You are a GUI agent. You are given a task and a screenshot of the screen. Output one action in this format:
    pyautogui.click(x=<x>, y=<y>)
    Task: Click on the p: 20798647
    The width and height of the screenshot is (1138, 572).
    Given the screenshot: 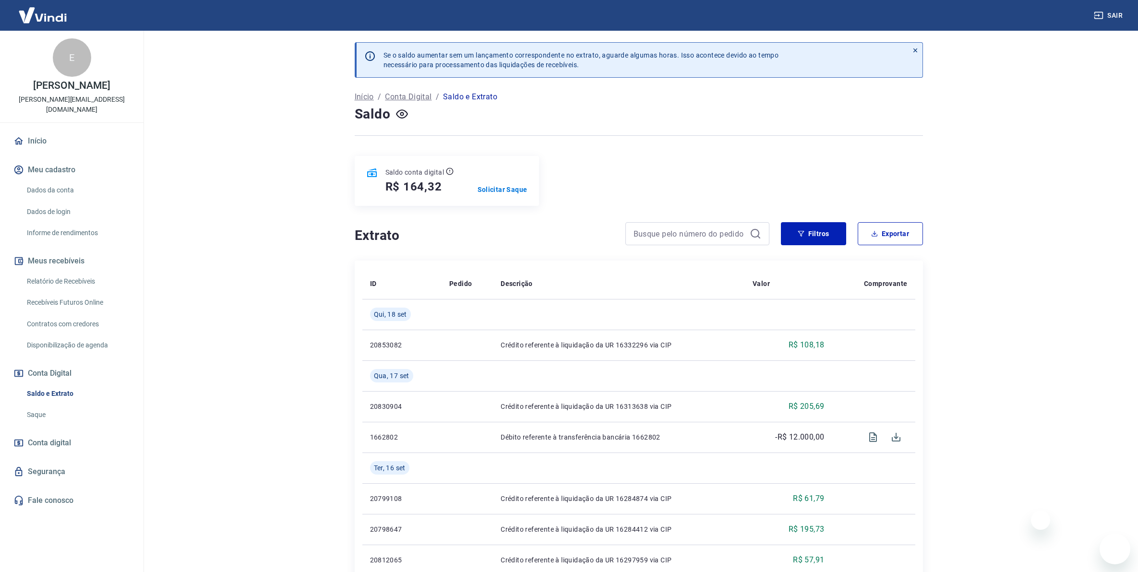 What is the action you would take?
    pyautogui.click(x=402, y=529)
    